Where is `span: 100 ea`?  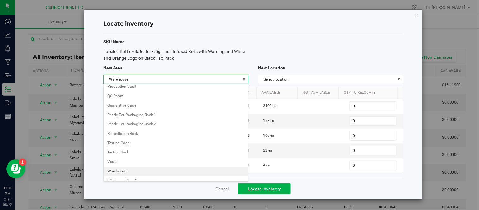 span: 100 ea is located at coordinates (268, 135).